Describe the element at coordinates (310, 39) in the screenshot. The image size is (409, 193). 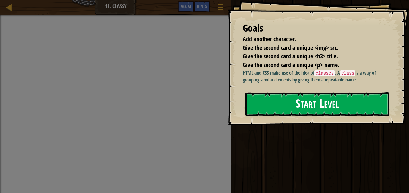
I see `li: Add another character.` at that location.